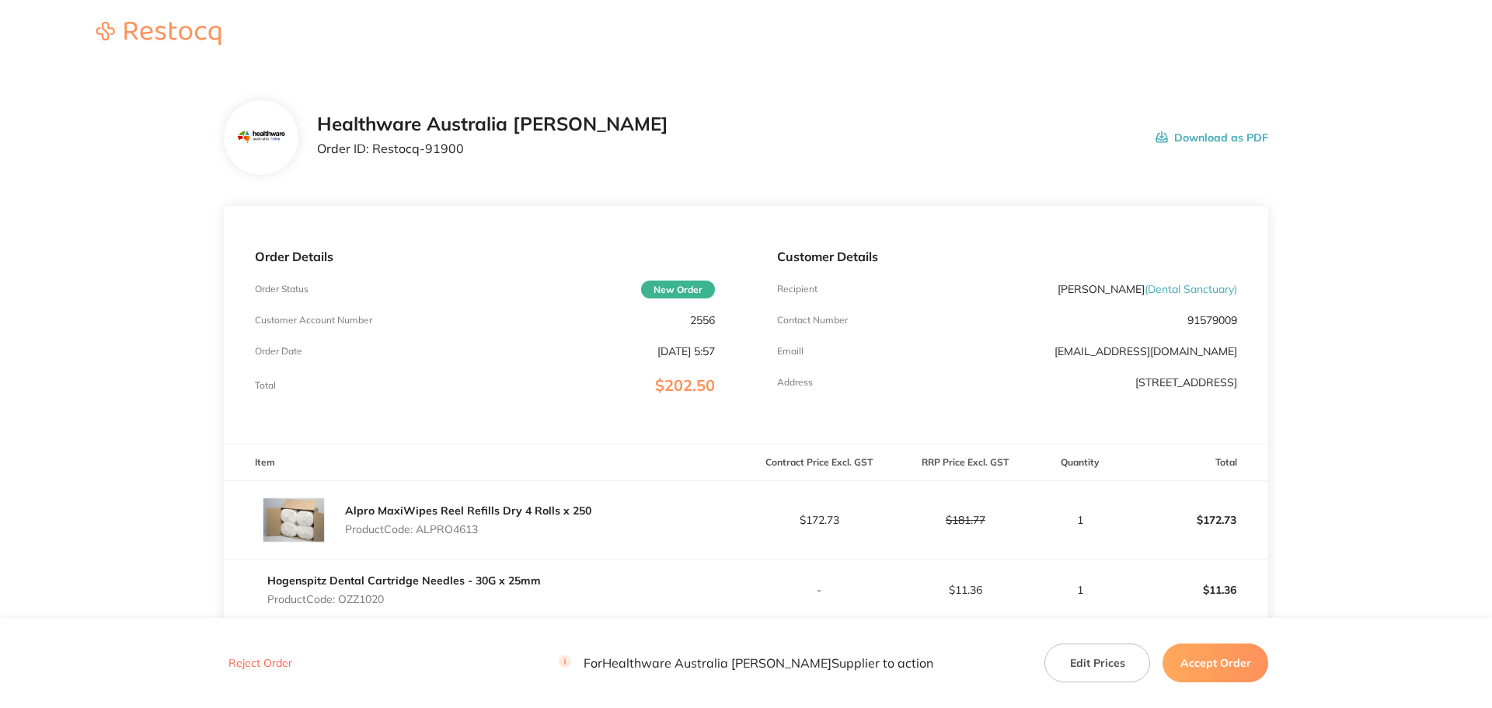 This screenshot has width=1492, height=708. Describe the element at coordinates (1007, 256) in the screenshot. I see `p: Customer Details` at that location.